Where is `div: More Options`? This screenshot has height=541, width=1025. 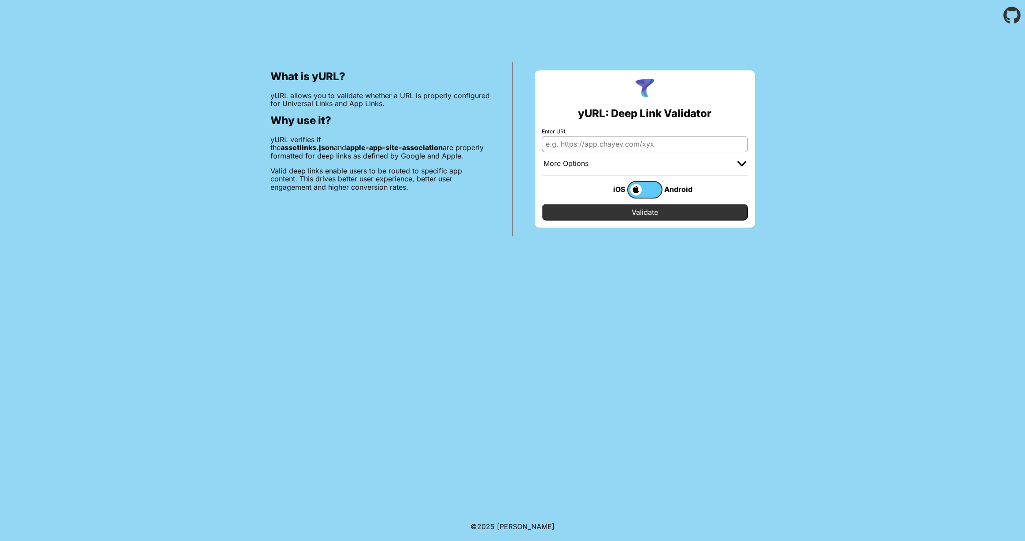 div: More Options is located at coordinates (566, 164).